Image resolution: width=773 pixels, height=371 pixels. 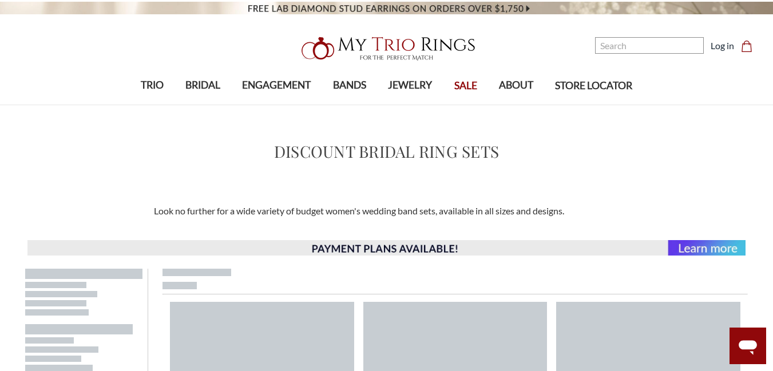 What do you see at coordinates (349, 85) in the screenshot?
I see `a: BANDS` at bounding box center [349, 85].